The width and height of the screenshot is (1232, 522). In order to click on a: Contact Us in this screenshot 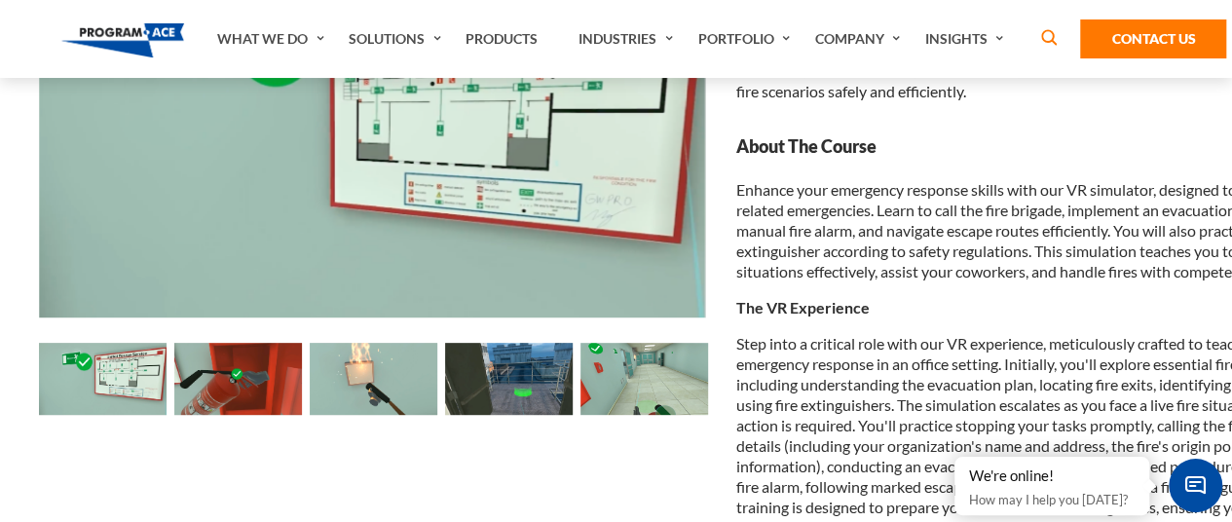, I will do `click(1153, 39)`.